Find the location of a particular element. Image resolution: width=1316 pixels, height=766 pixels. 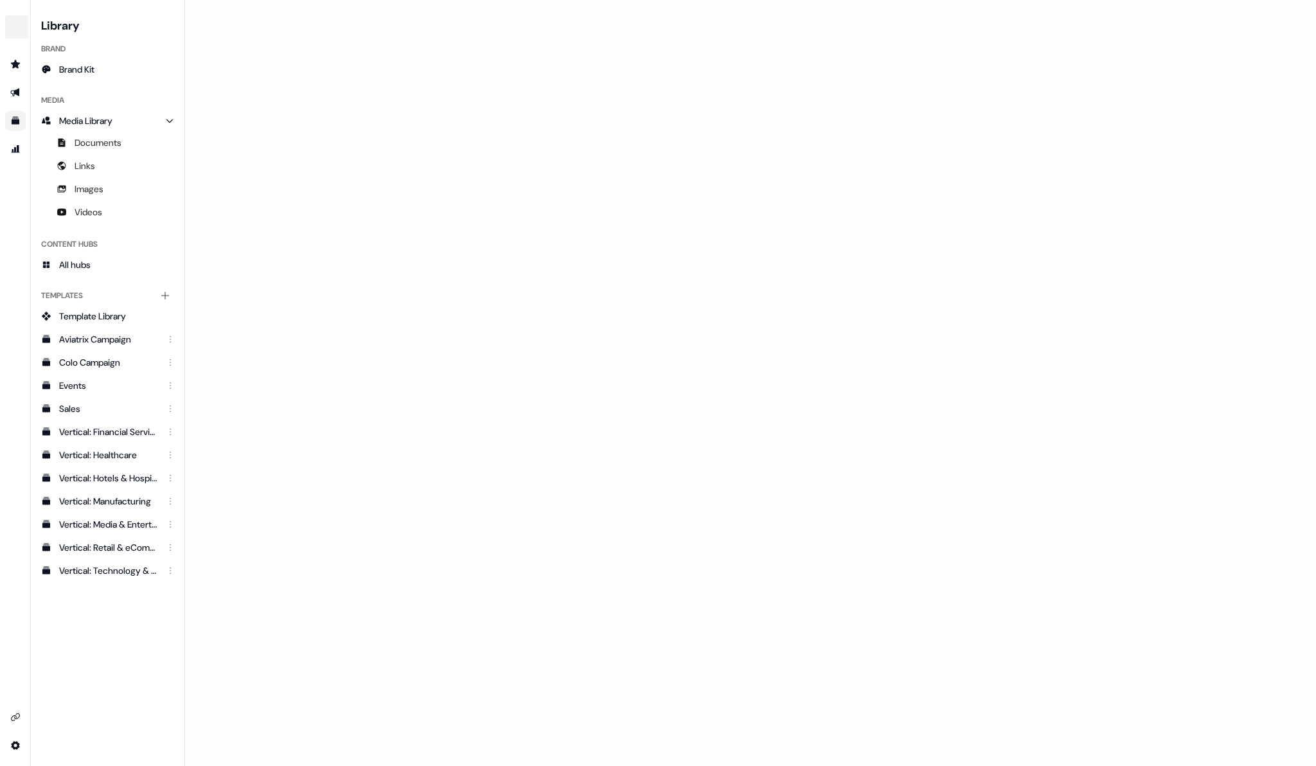

div: Vertical: Retail & eCommerce is located at coordinates (109, 548).